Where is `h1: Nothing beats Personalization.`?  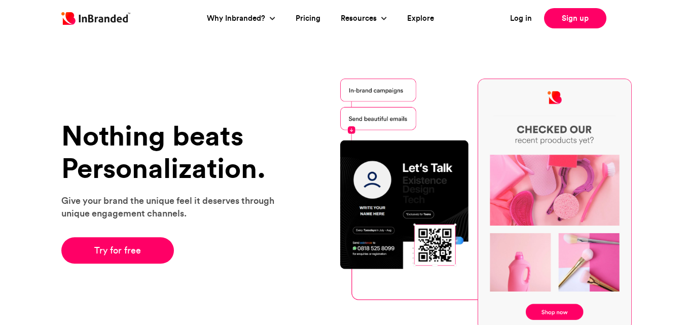 h1: Nothing beats Personalization. is located at coordinates (174, 152).